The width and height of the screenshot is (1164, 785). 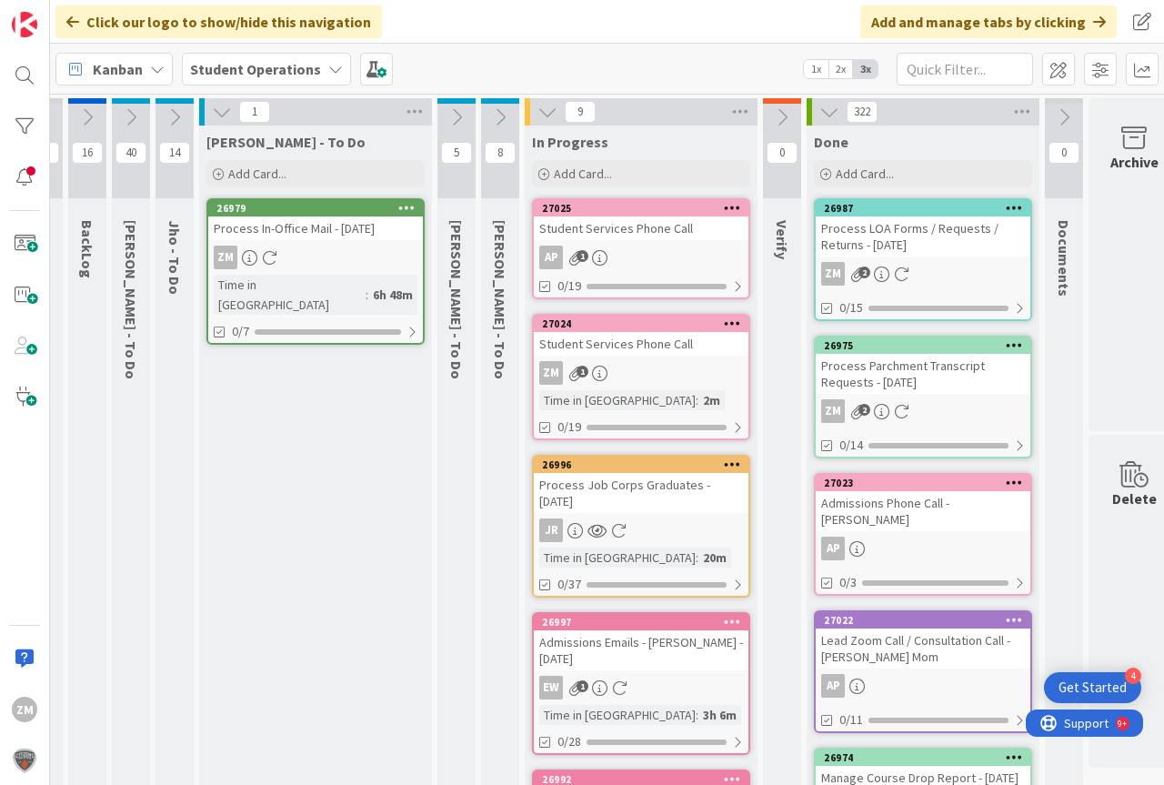 What do you see at coordinates (965, 69) in the screenshot?
I see `input: Quick Filter...` at bounding box center [965, 69].